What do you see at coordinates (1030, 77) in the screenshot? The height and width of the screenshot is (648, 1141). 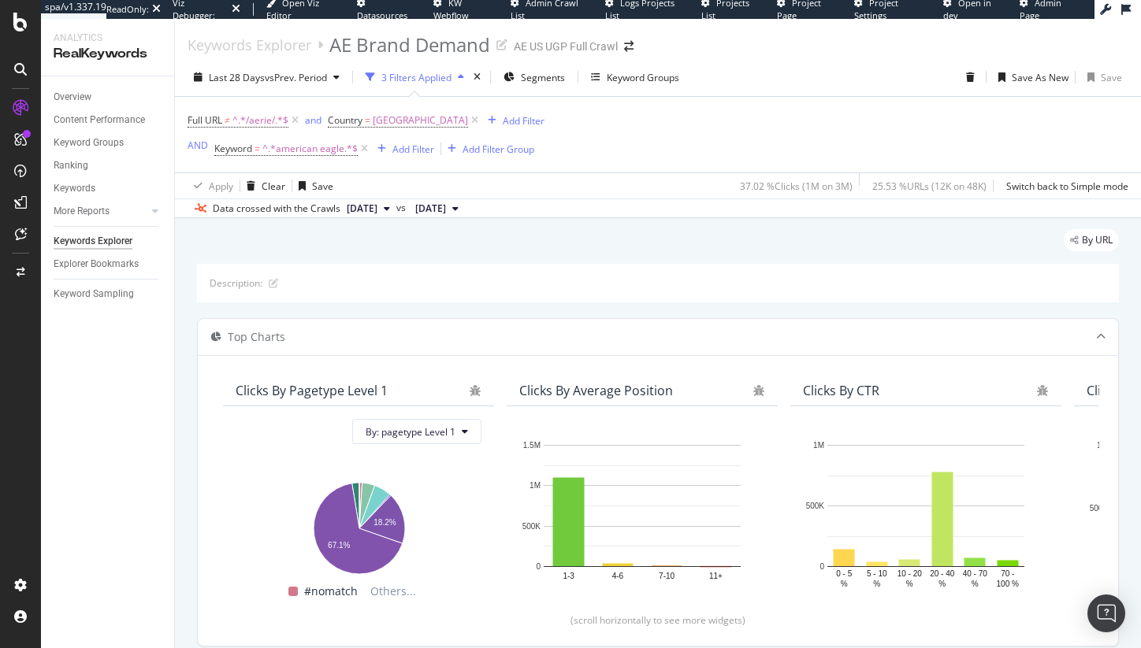 I see `button: Save As New` at bounding box center [1030, 77].